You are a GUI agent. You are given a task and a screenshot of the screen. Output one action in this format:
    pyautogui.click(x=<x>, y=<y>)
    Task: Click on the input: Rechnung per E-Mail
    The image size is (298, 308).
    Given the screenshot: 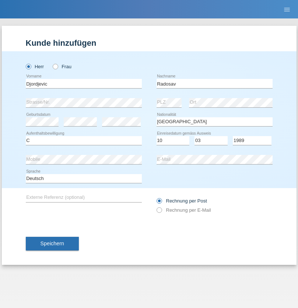 What is the action you would take?
    pyautogui.click(x=159, y=211)
    